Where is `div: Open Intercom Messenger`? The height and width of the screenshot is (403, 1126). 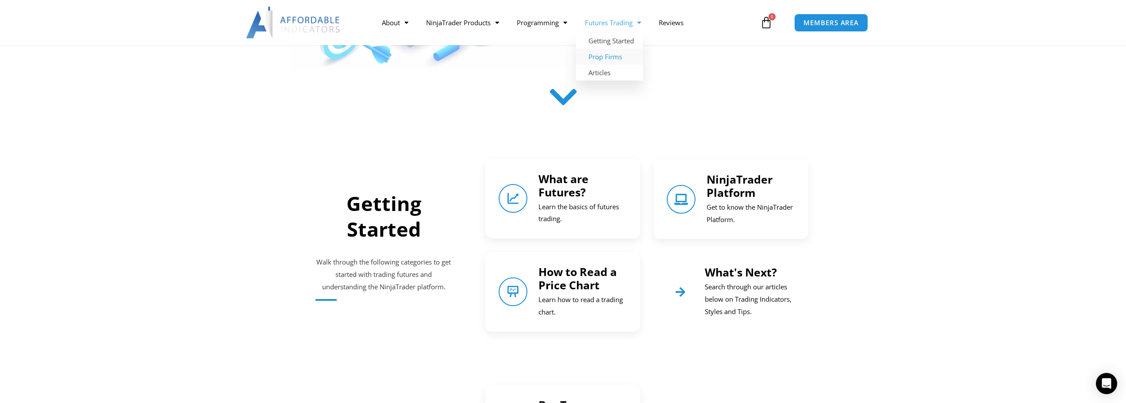
div: Open Intercom Messenger is located at coordinates (1107, 384).